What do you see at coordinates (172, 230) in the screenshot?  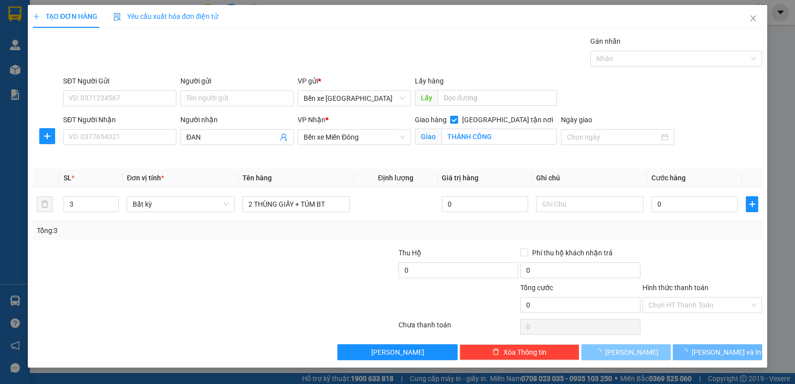 I see `div: Tổng: 3` at bounding box center [172, 230].